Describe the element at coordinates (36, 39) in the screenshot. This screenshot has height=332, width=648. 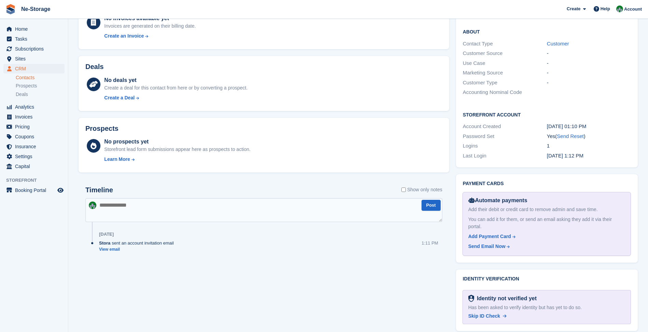
I see `span: Tasks` at that location.